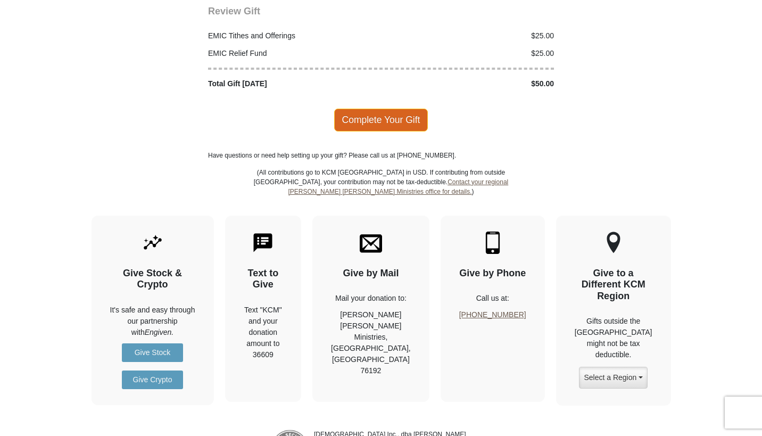 This screenshot has height=436, width=762. What do you see at coordinates (159, 332) in the screenshot?
I see `i: Engiven.` at bounding box center [159, 332].